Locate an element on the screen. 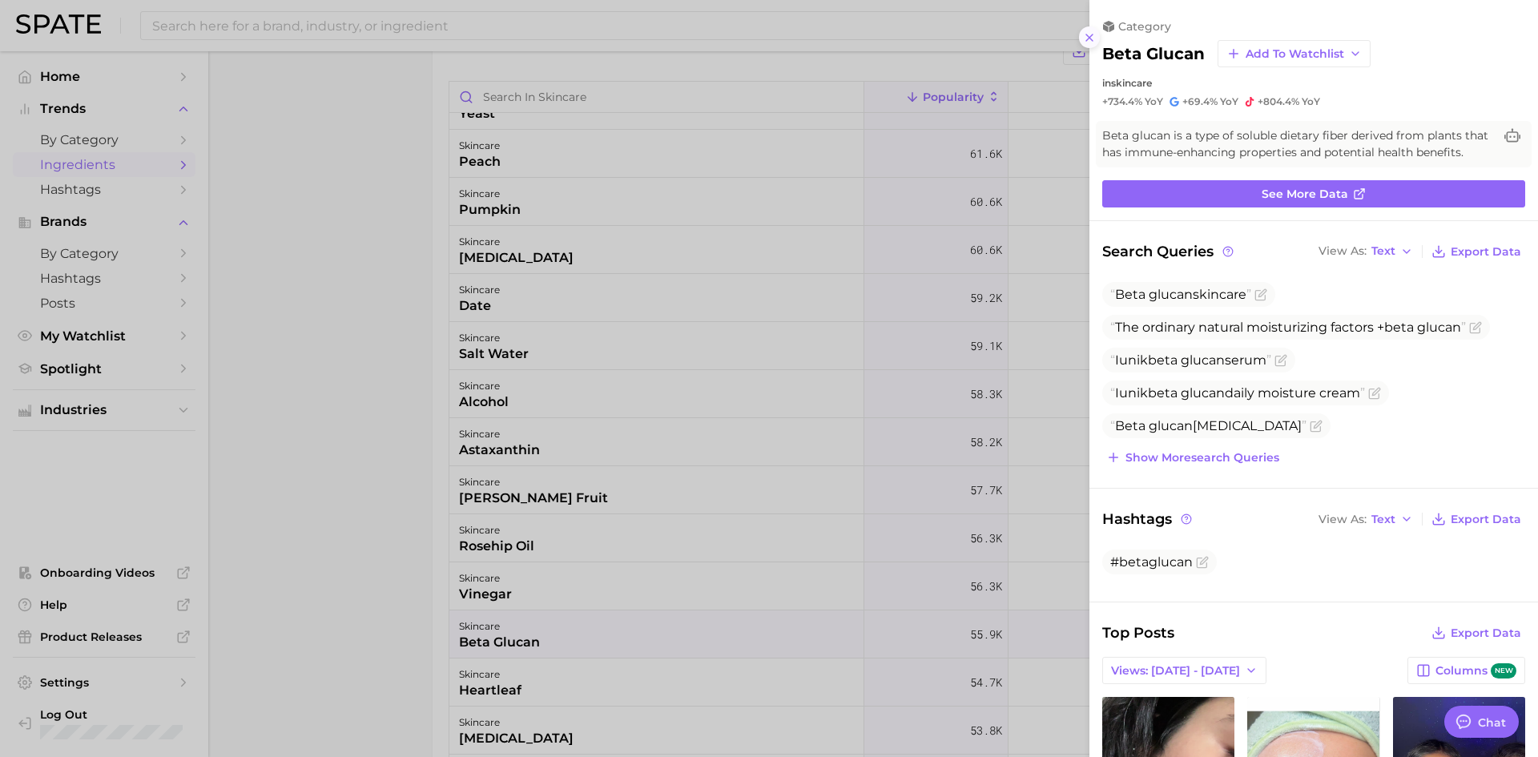  h2: beta glucan is located at coordinates (1153, 54).